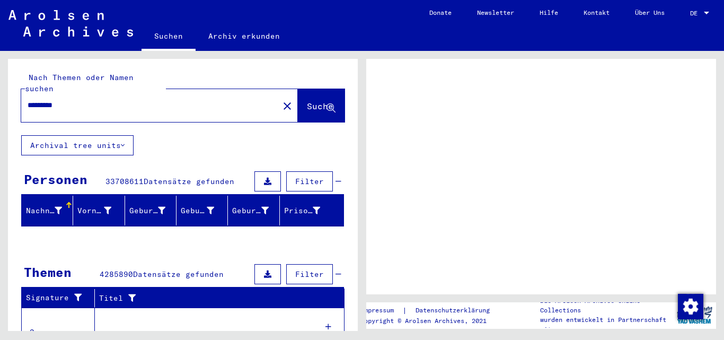 The image size is (724, 340). I want to click on mat-header-cell: Prisoner #, so click(312, 210).